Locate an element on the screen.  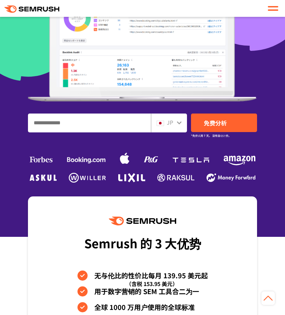
li: 全球 1000 万用户使用的全球标准 is located at coordinates (143, 307).